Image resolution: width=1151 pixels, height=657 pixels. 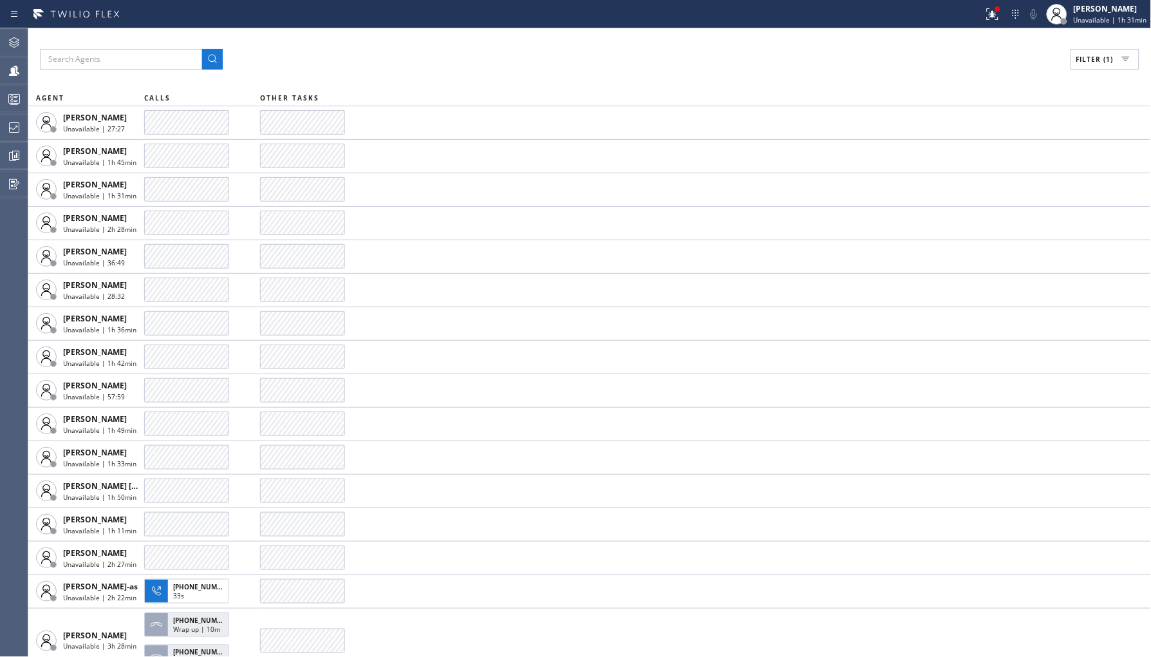 What do you see at coordinates (100, 646) in the screenshot?
I see `span: Unavailable | 3h 28min` at bounding box center [100, 646].